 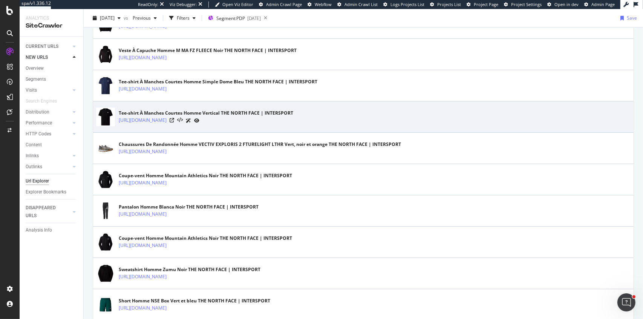 I want to click on a: Visit Online Page, so click(x=172, y=120).